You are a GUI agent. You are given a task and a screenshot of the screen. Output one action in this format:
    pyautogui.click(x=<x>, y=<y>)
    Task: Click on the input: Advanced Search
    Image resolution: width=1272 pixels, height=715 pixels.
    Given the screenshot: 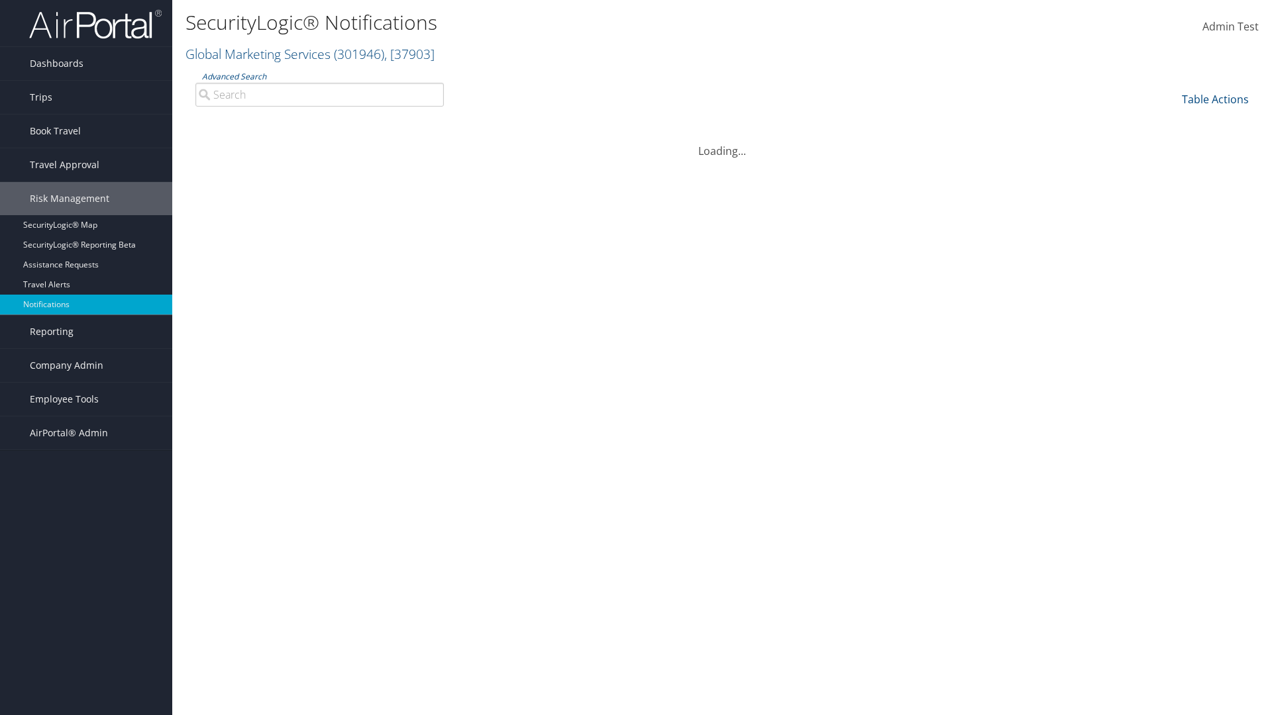 What is the action you would take?
    pyautogui.click(x=319, y=95)
    